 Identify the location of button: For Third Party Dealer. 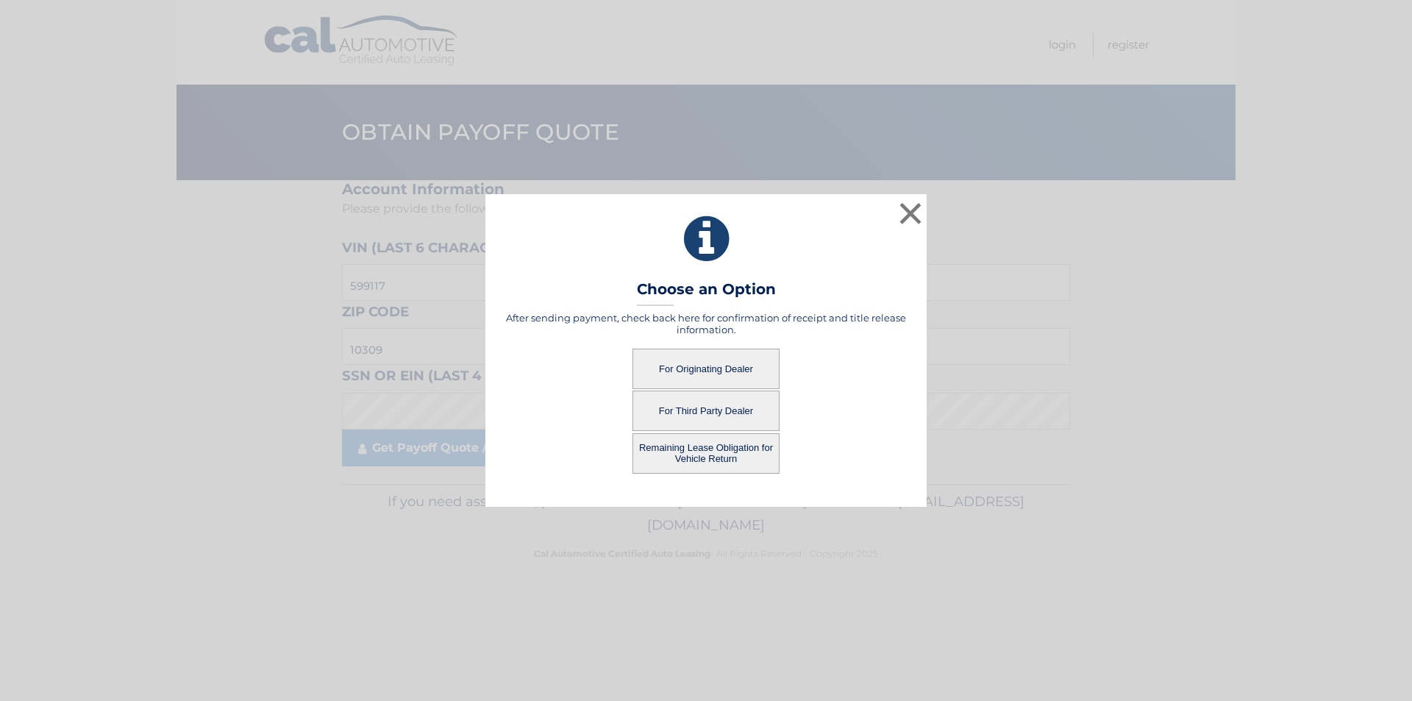
(706, 410).